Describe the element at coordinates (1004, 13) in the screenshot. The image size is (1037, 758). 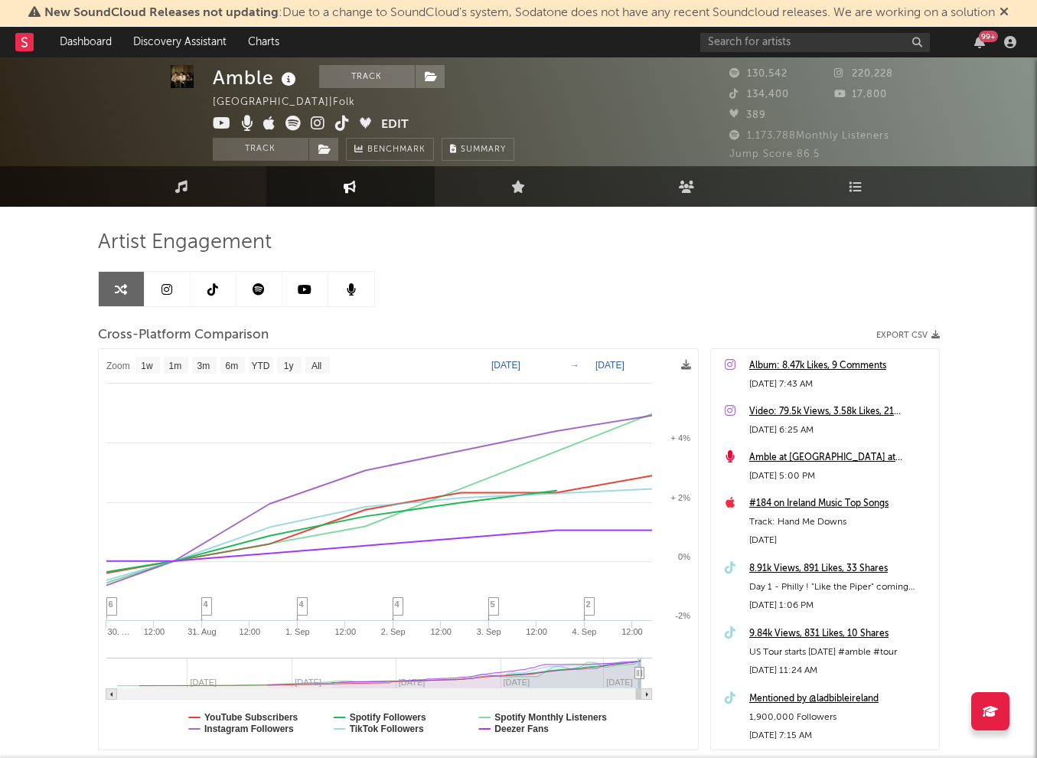
I see `span: Dismiss` at that location.